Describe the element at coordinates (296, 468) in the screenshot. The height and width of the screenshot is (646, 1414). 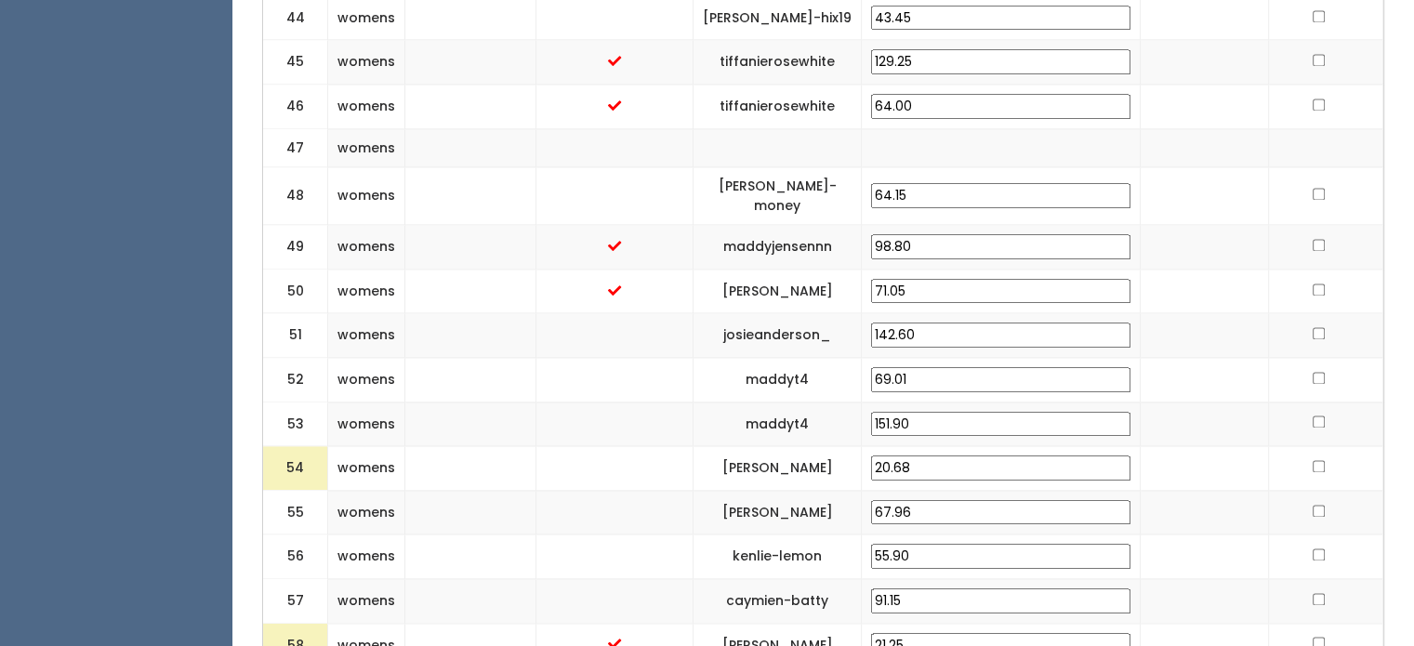
I see `td: 54` at that location.